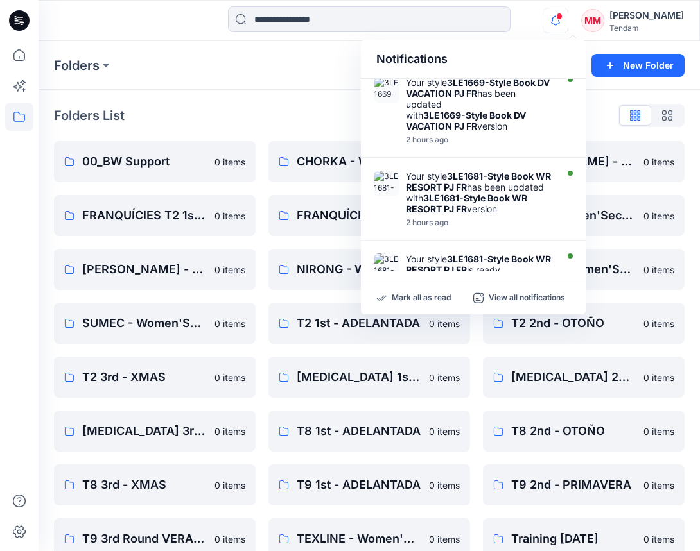 Image resolution: width=700 pixels, height=551 pixels. What do you see at coordinates (359, 162) in the screenshot?
I see `p: CHORKA - Women'Secret` at bounding box center [359, 162].